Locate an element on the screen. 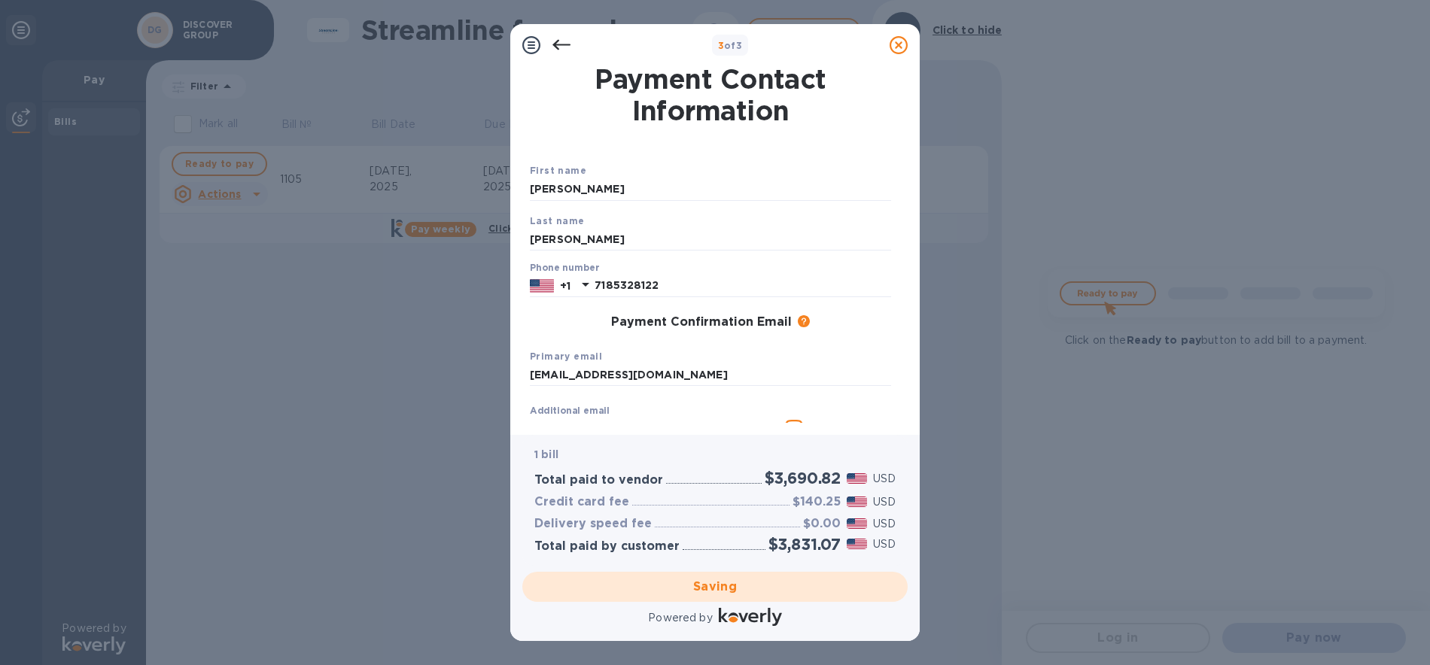 Image resolution: width=1430 pixels, height=665 pixels. input: Enter your last name is located at coordinates (710, 239).